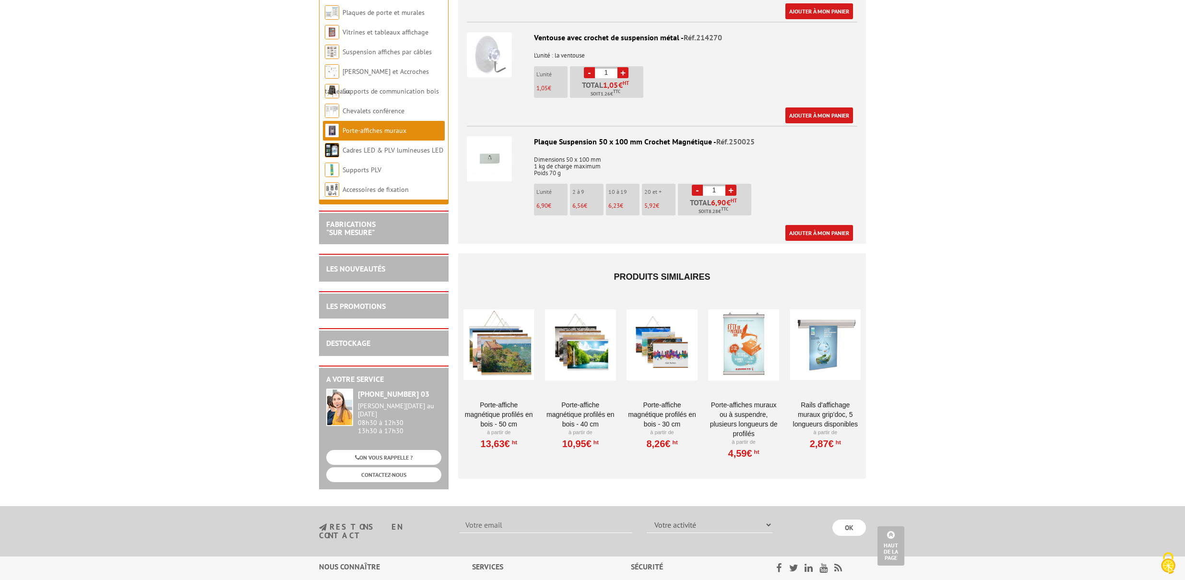  I want to click on a: PORTE-AFFICHE MAGNÉTIQUE PROFILÉS EN BOIS - 40 cm, so click(580, 414).